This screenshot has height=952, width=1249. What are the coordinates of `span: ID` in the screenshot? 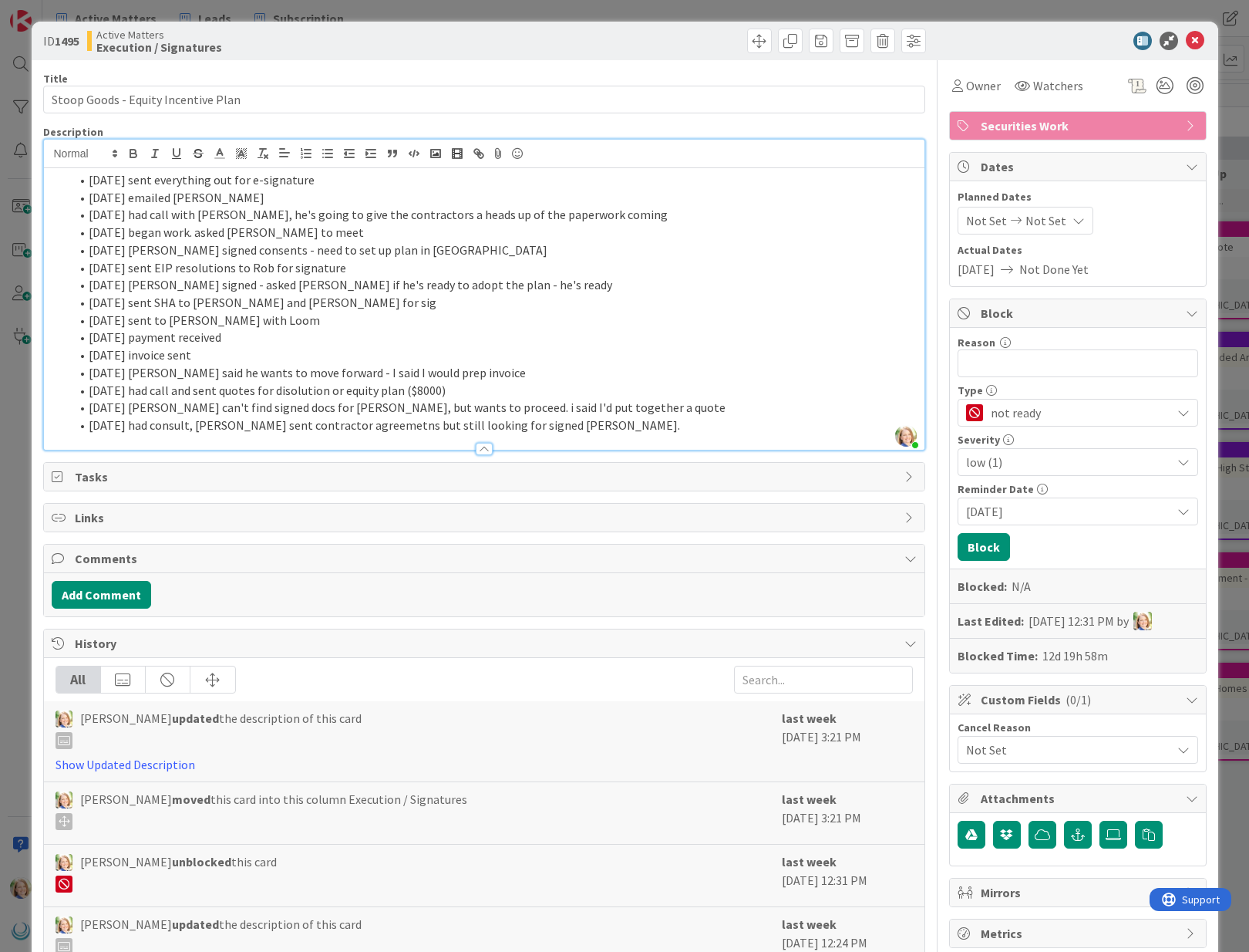 It's located at (61, 41).